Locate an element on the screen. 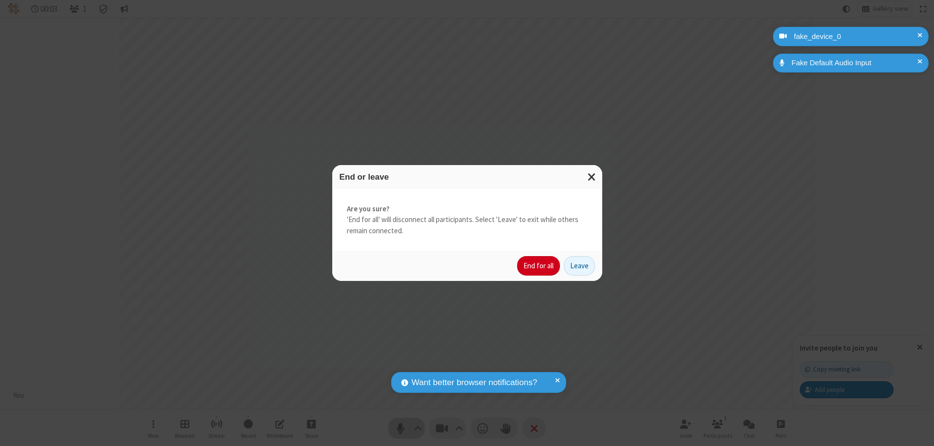  button: End for all is located at coordinates (538, 266).